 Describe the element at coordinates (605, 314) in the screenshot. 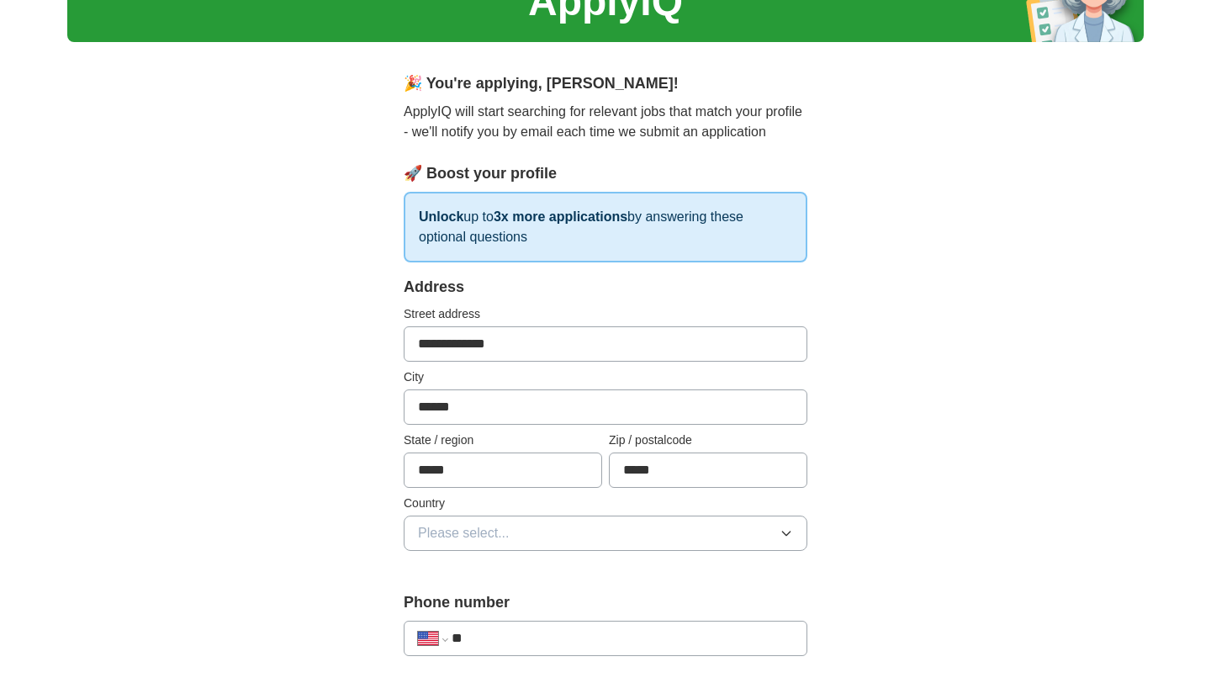

I see `label: Street address` at that location.